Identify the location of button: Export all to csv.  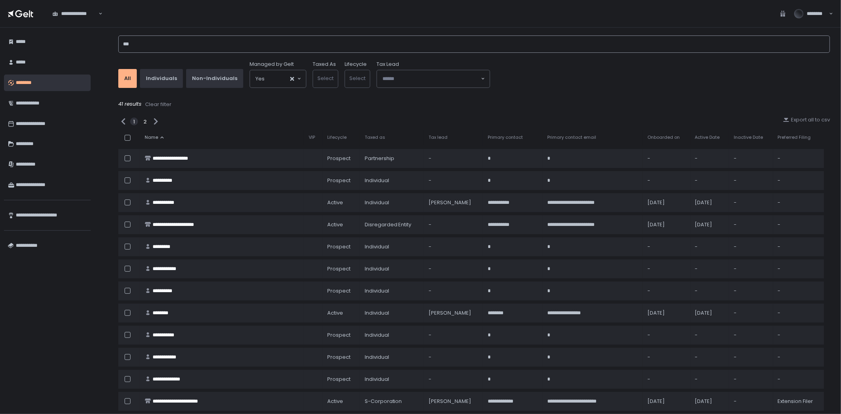
(806, 120).